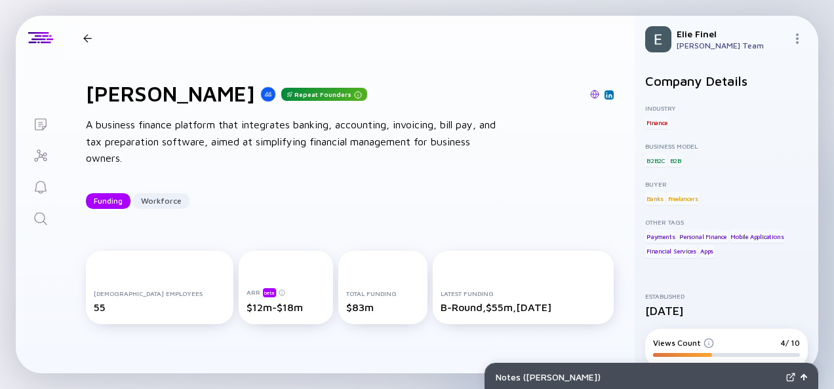 Image resolution: width=834 pixels, height=389 pixels. I want to click on div: Banks, so click(655, 199).